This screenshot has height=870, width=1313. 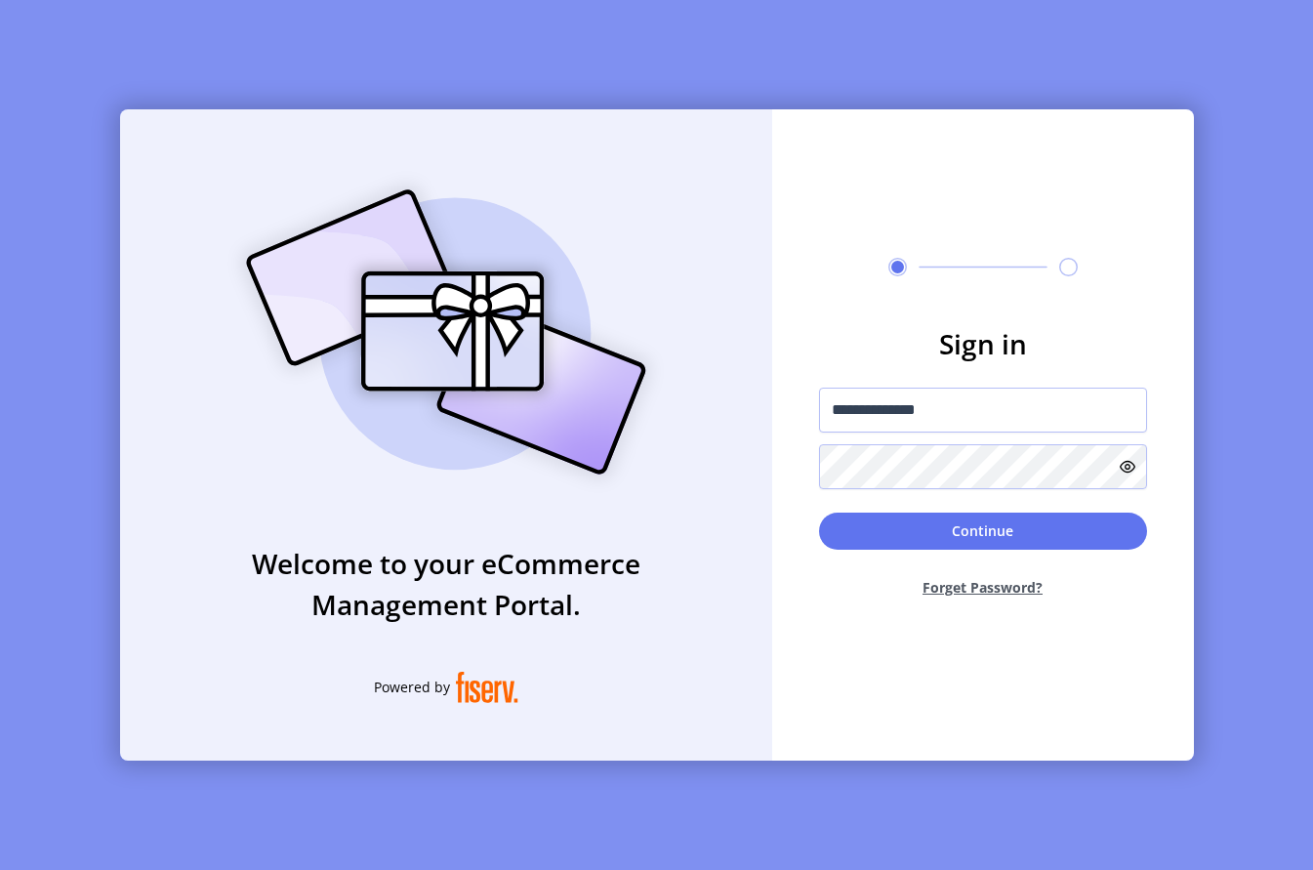 What do you see at coordinates (983, 344) in the screenshot?
I see `h3: Sign in` at bounding box center [983, 344].